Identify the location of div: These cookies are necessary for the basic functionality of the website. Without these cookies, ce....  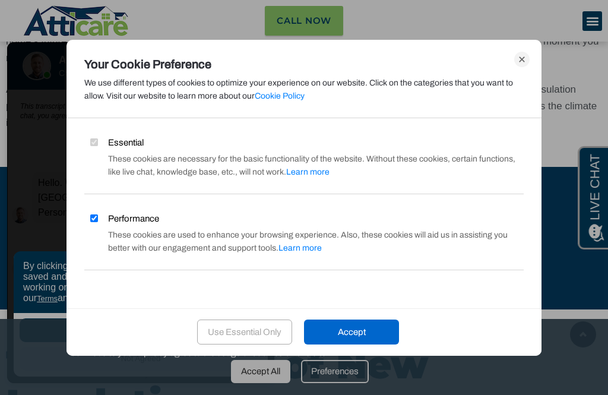
(304, 166).